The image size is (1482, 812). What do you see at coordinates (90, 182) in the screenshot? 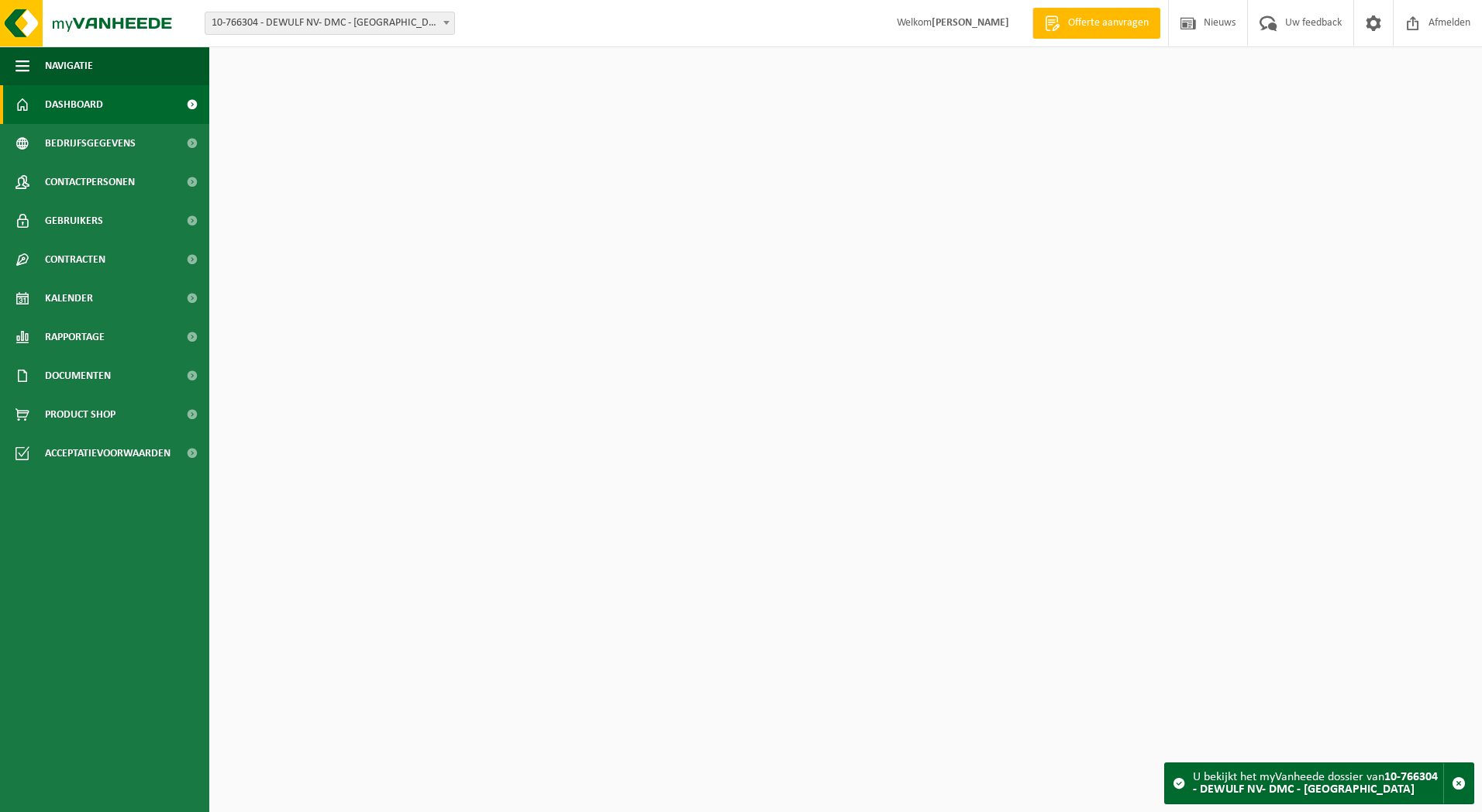
I see `span: Contactpersonen` at bounding box center [90, 182].